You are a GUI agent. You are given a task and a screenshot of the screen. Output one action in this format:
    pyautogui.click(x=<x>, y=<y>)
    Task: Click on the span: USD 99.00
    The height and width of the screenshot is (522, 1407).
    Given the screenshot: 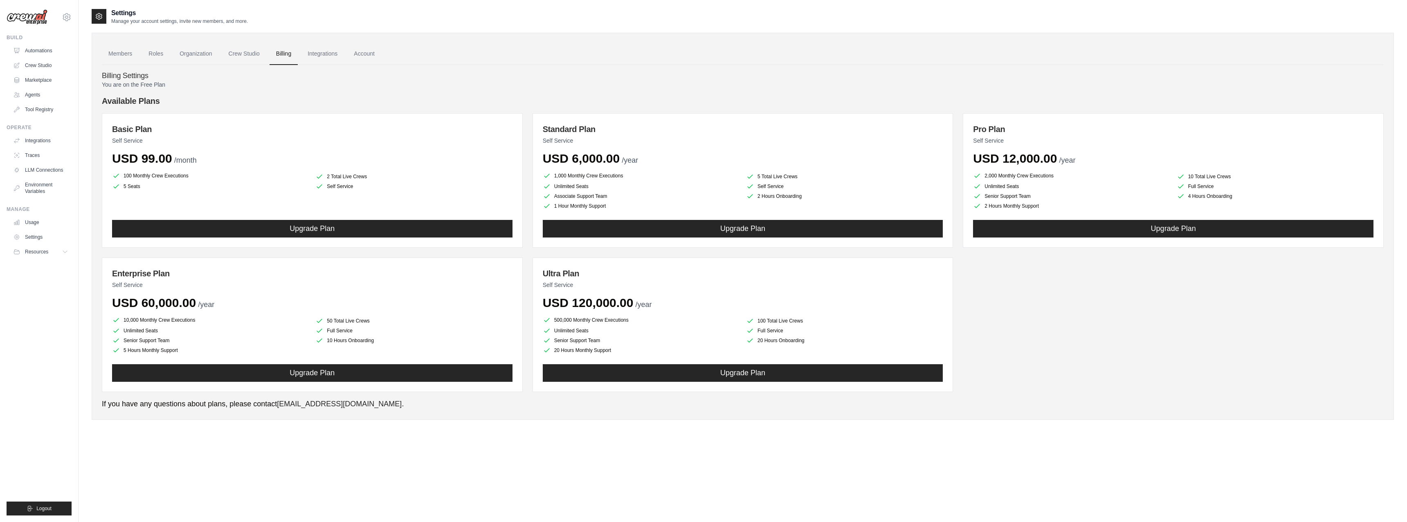 What is the action you would take?
    pyautogui.click(x=142, y=158)
    